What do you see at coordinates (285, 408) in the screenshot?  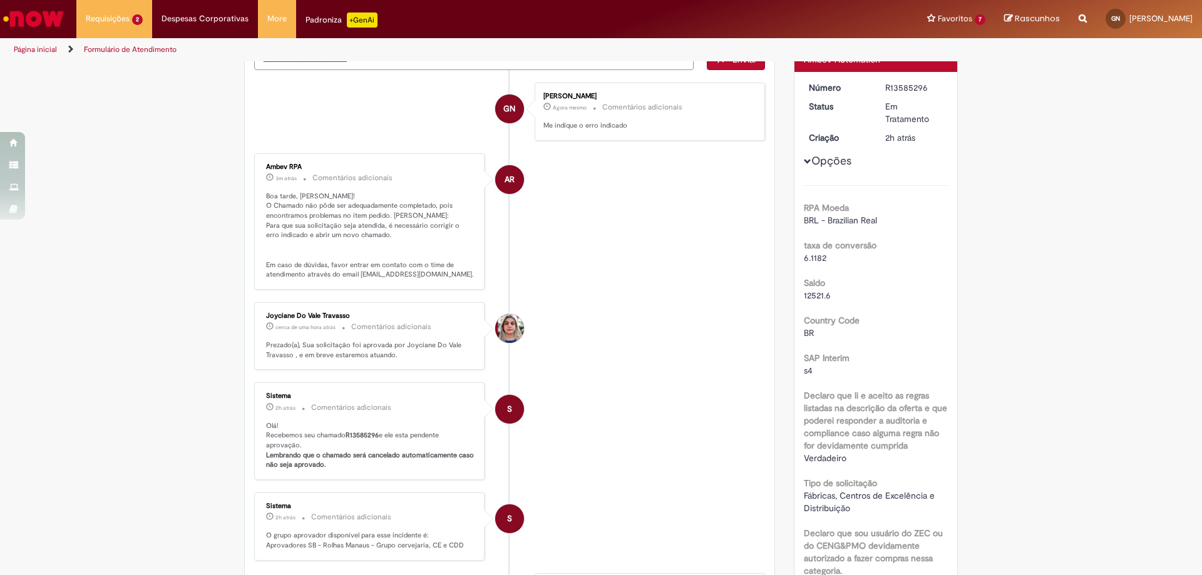 I see `time: 01/10/2025 11:11:16` at bounding box center [285, 408].